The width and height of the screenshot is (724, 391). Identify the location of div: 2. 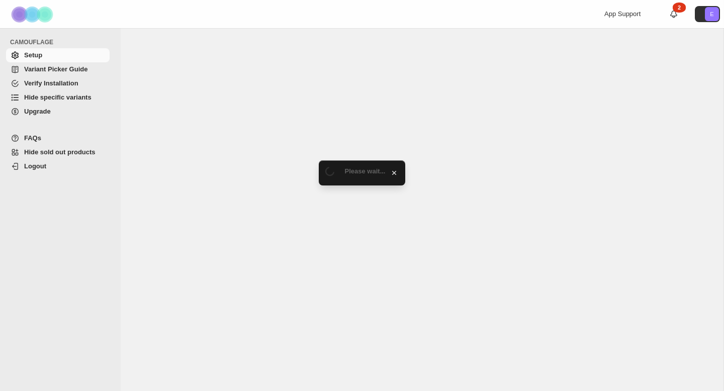
(679, 8).